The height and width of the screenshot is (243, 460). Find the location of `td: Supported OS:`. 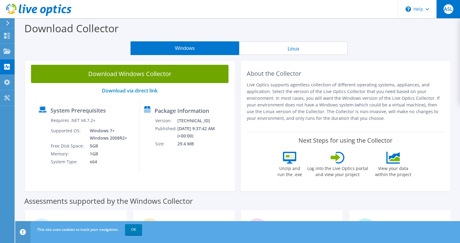

td: Supported OS: is located at coordinates (68, 135).